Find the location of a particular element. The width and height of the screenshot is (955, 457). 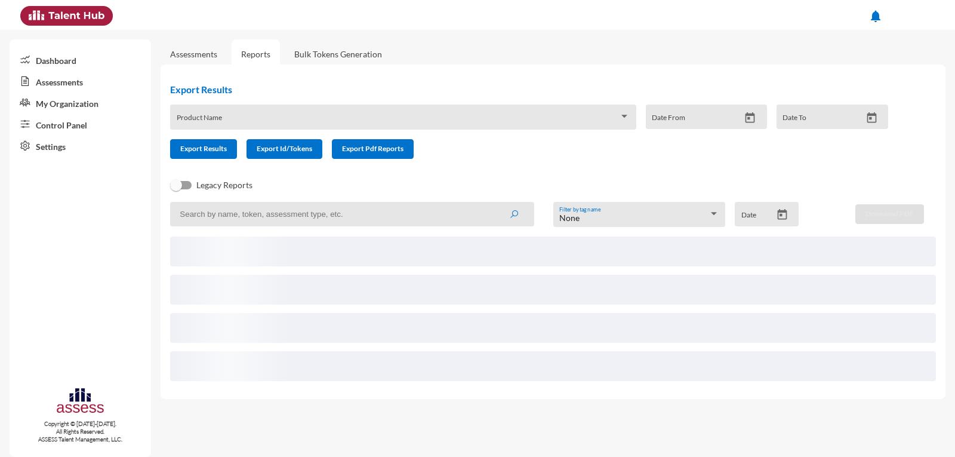

button: Export Pdf Reports is located at coordinates (373, 149).